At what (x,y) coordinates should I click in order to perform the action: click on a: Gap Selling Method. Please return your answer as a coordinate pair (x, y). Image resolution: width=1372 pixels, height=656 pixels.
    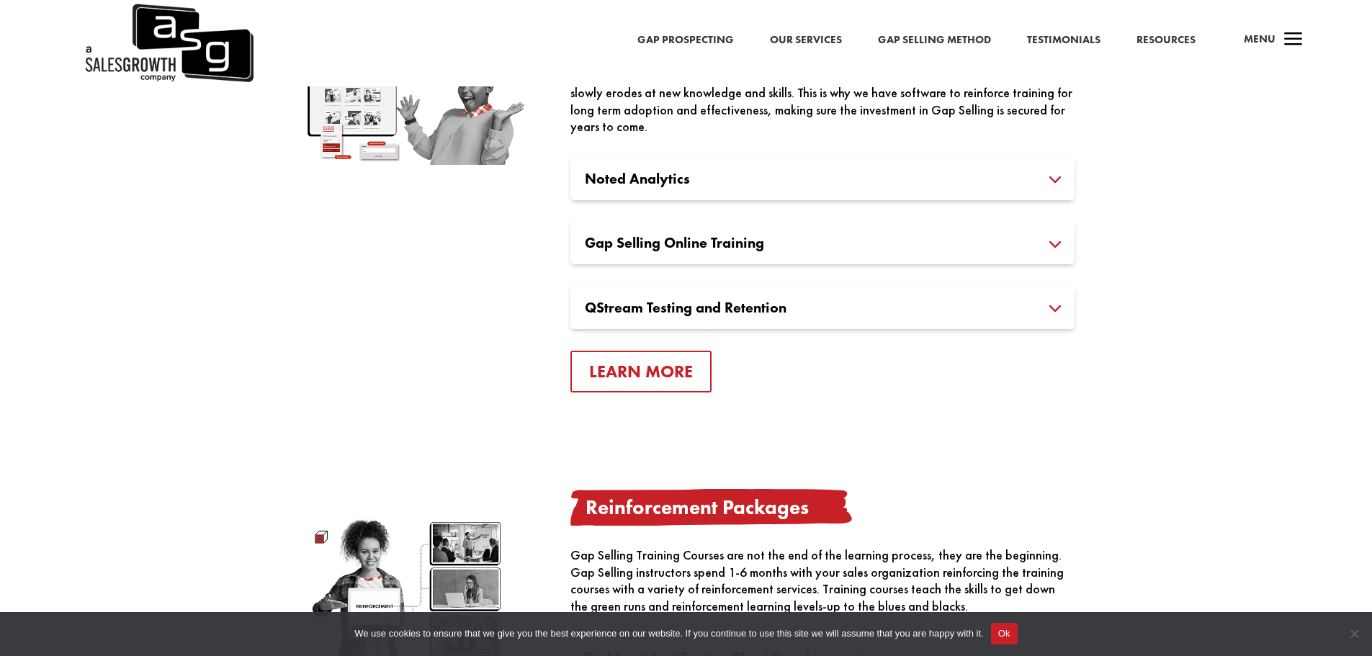
    Looking at the image, I should click on (934, 40).